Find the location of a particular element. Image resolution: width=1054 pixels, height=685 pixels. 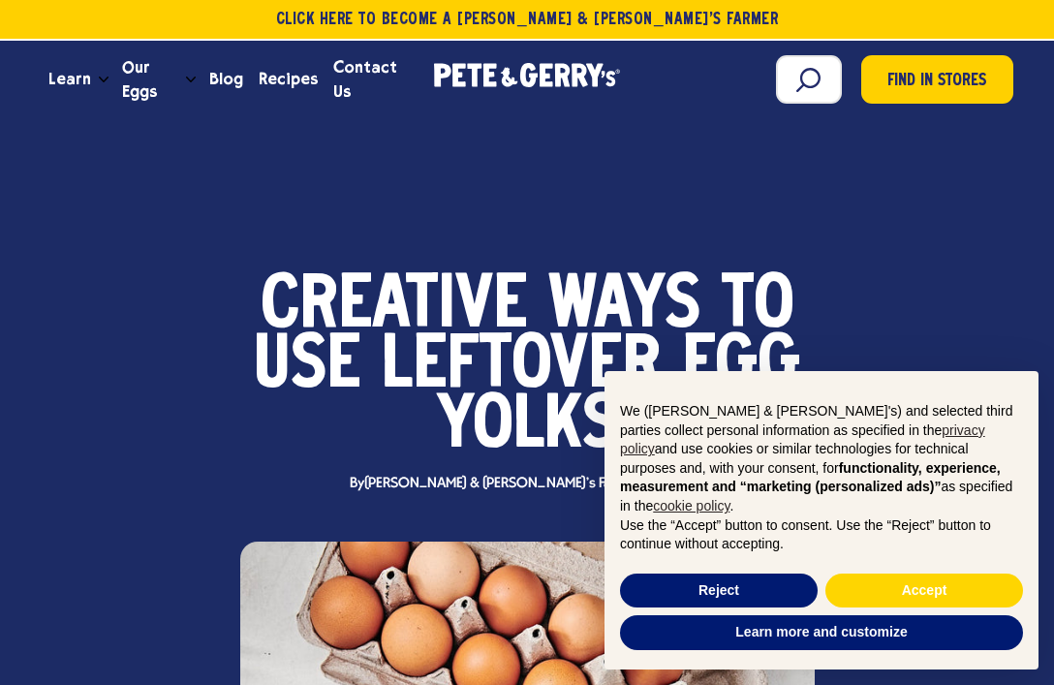

button: Open the dropdown menu for Learn is located at coordinates (104, 79).